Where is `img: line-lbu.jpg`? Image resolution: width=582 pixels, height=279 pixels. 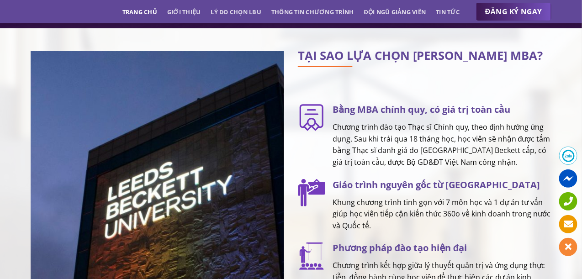 img: line-lbu.jpg is located at coordinates (325, 67).